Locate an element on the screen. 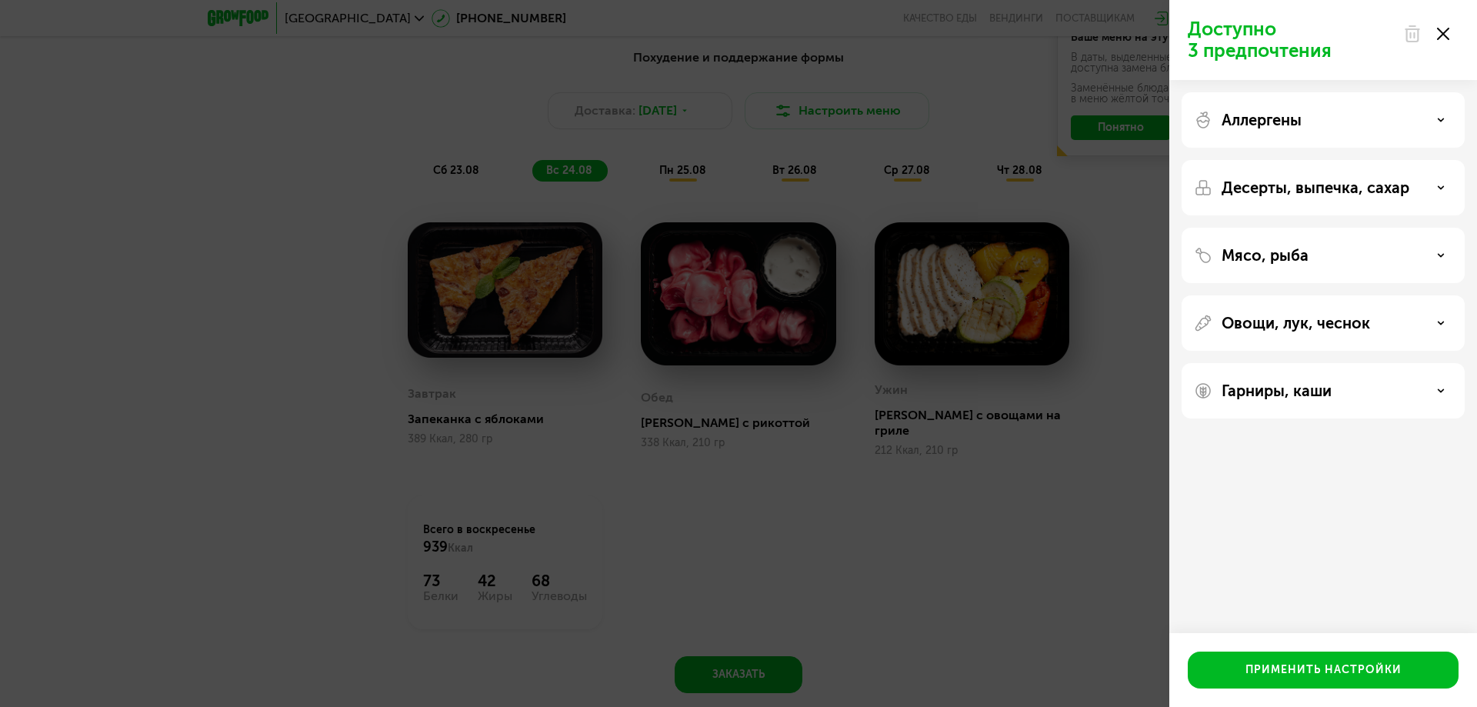  p: Десерты, выпечка, сахар is located at coordinates (1315, 188).